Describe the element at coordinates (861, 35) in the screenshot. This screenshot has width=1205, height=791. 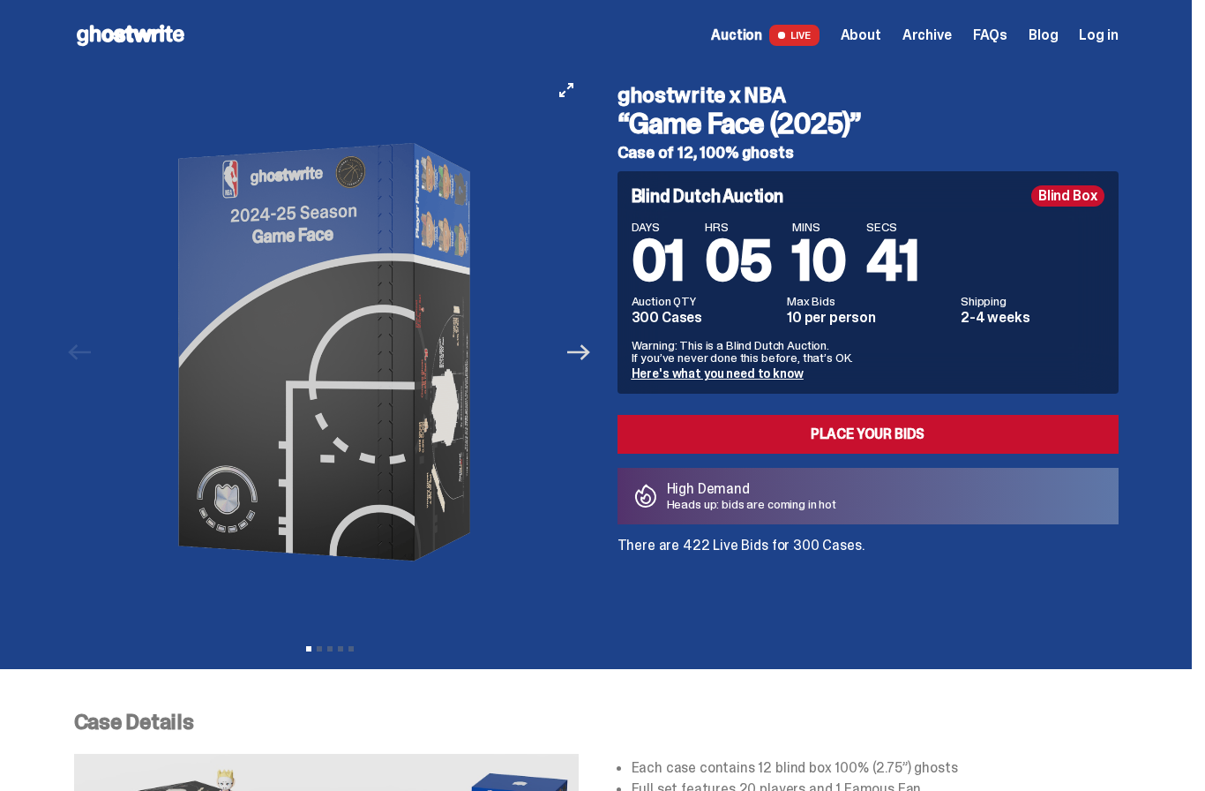
I see `span: About` at that location.